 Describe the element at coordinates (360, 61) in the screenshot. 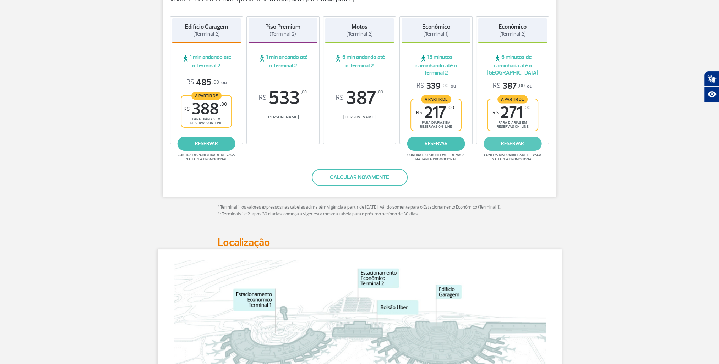

I see `span: 6 min andando até o Terminal 2` at that location.